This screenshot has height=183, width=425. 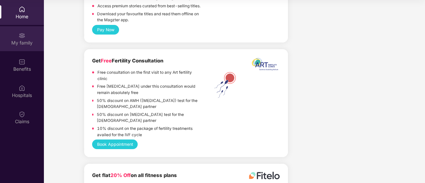 I want to click on p: 10% discount on the package of fertility treatments availed for the IVF cycle, so click(x=149, y=132).